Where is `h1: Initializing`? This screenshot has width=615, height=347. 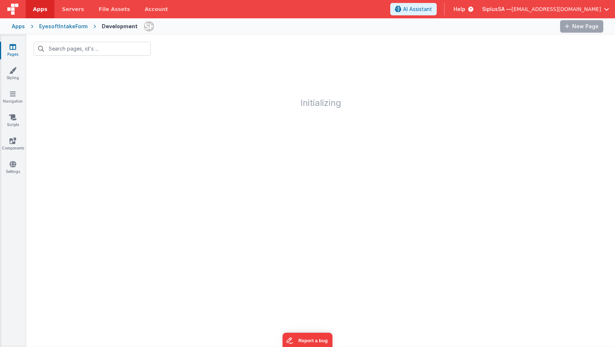 h1: Initializing is located at coordinates (321, 85).